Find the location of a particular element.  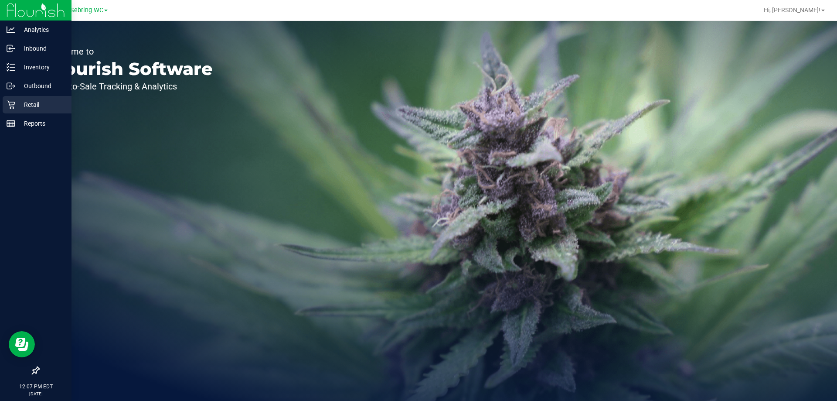

p: Outbound is located at coordinates (41, 86).